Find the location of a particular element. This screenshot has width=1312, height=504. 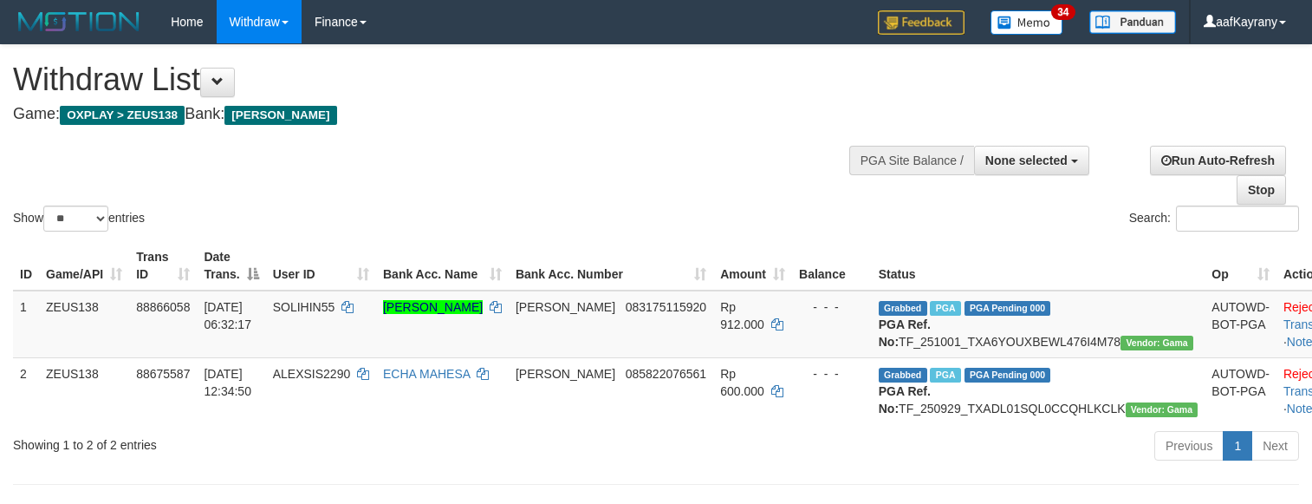

th: User ID: activate to sort column ascending is located at coordinates (321, 265).